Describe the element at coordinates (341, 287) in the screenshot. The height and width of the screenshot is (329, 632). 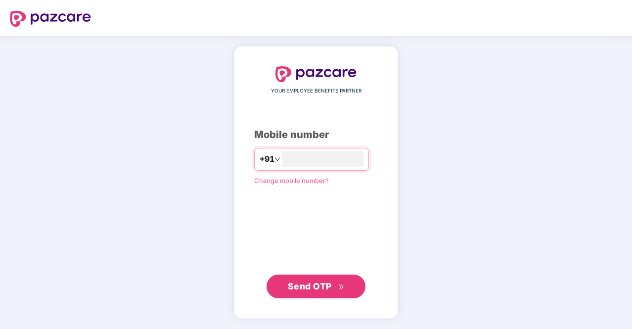
I see `span: double-right` at that location.